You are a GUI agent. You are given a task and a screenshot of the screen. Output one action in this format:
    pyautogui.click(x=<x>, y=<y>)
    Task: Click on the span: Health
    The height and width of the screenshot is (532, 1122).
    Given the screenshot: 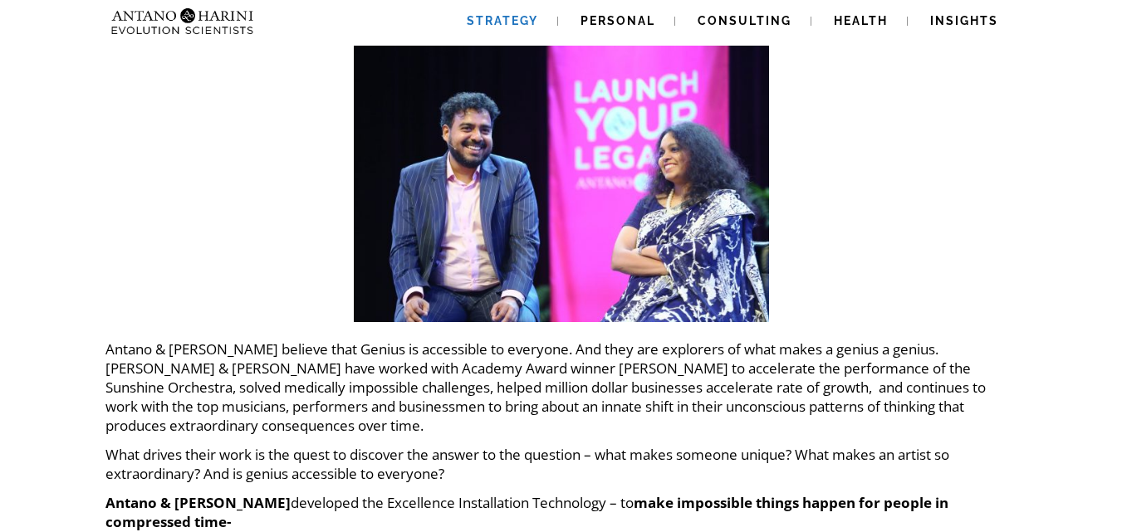 What is the action you would take?
    pyautogui.click(x=861, y=21)
    